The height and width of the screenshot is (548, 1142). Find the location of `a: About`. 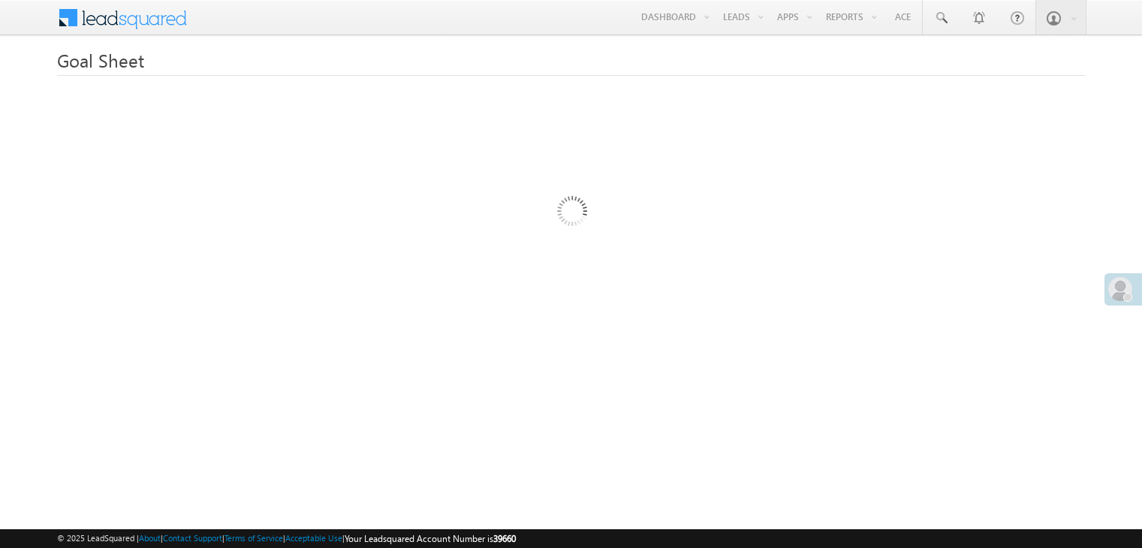

a: About is located at coordinates (149, 537).